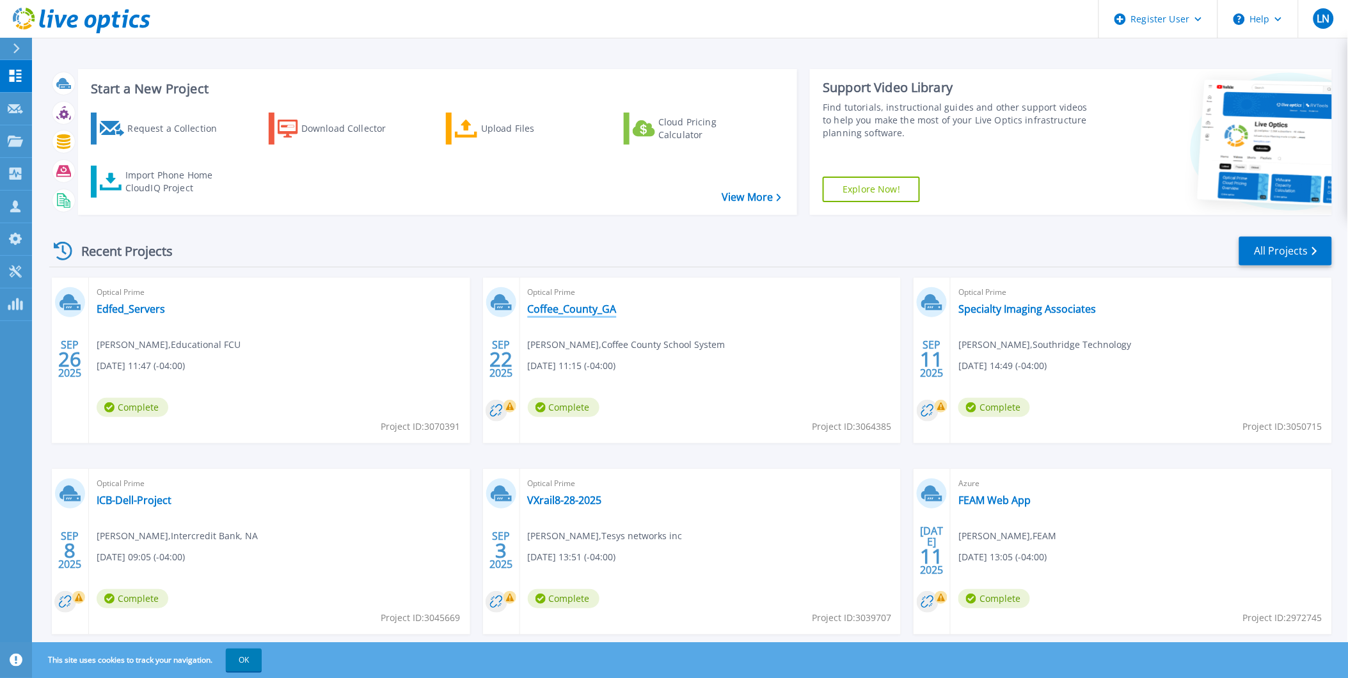 Image resolution: width=1348 pixels, height=678 pixels. Describe the element at coordinates (1141, 484) in the screenshot. I see `span: Azure` at that location.